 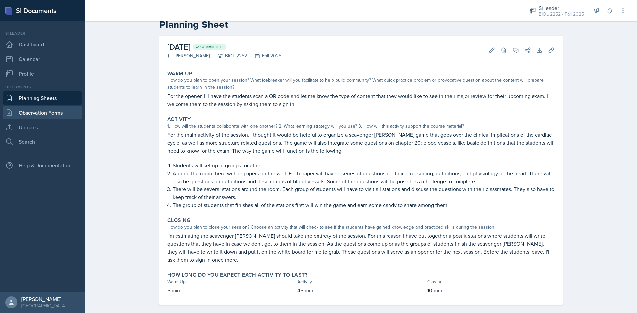 What do you see at coordinates (231, 282) in the screenshot?
I see `div: Warm-Up` at bounding box center [231, 282].